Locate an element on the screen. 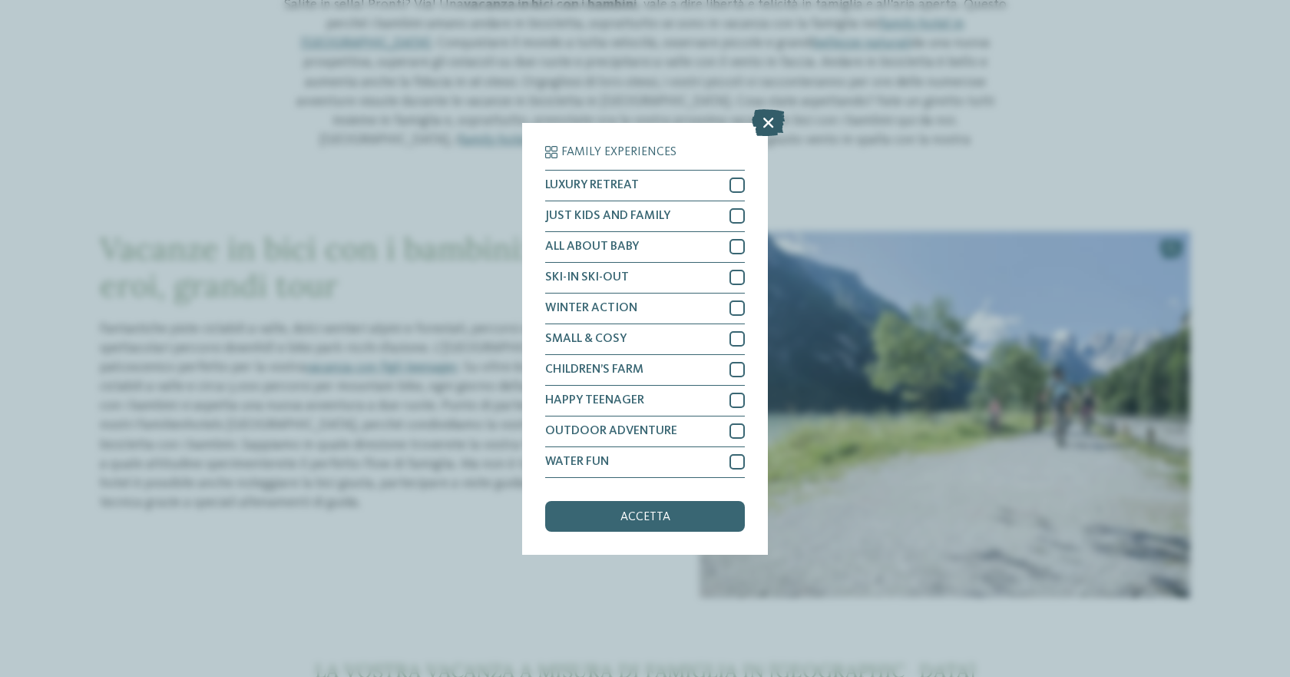 The image size is (1290, 677). span: SKI-IN SKI-OUT is located at coordinates (587, 277).